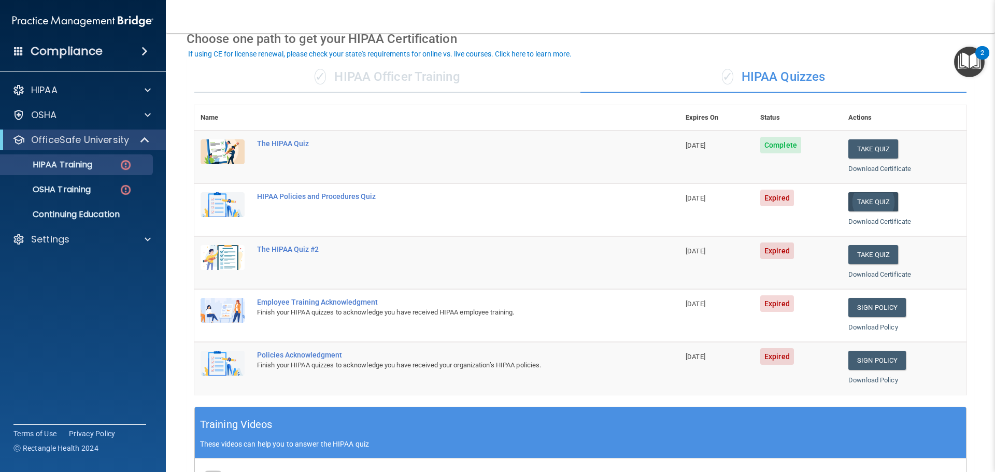 This screenshot has width=995, height=472. Describe the element at coordinates (580, 39) in the screenshot. I see `div: Choose one path to get your HIPAA Certification` at that location.